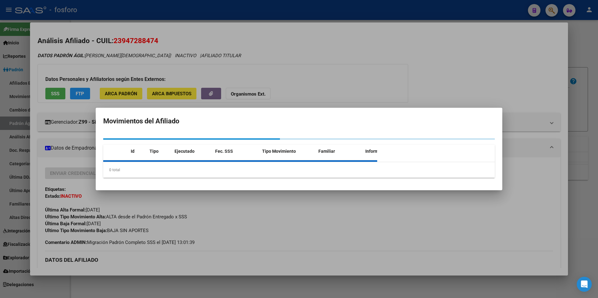  What do you see at coordinates (185, 151) in the screenshot?
I see `span: Ejecutado` at bounding box center [185, 151].